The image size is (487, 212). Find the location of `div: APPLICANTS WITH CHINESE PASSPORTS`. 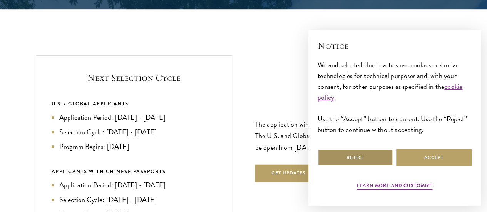

div: APPLICANTS WITH CHINESE PASSPORTS is located at coordinates (134, 172).